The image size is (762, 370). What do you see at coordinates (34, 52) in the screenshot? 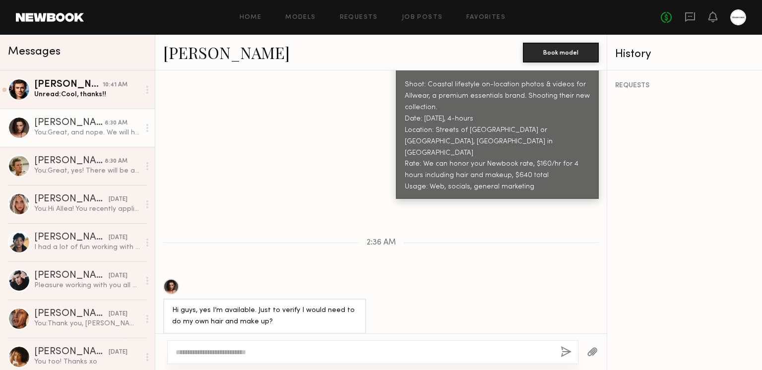
I see `span: Messages` at bounding box center [34, 52].